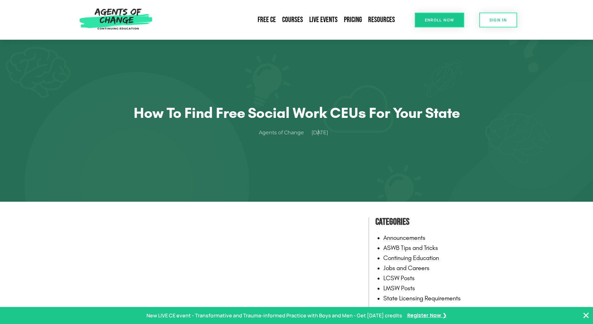 This screenshot has height=324, width=593. Describe the element at coordinates (498, 20) in the screenshot. I see `a: SIGN IN` at that location.